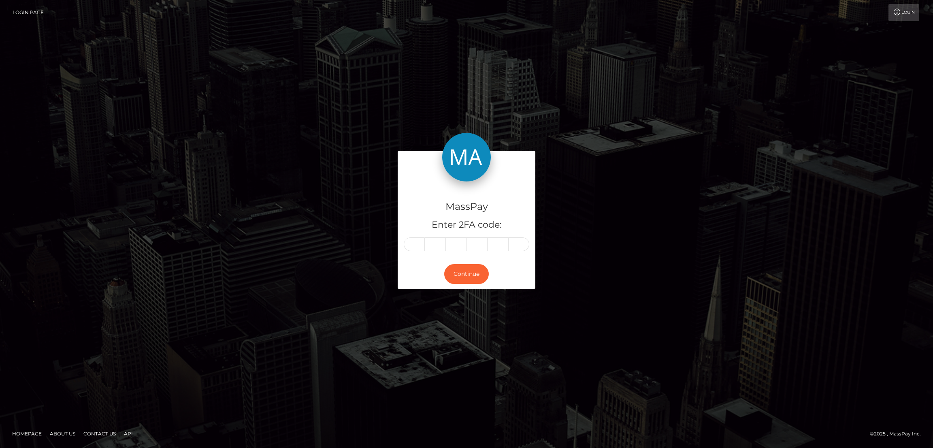  I want to click on a: Contact Us, so click(100, 433).